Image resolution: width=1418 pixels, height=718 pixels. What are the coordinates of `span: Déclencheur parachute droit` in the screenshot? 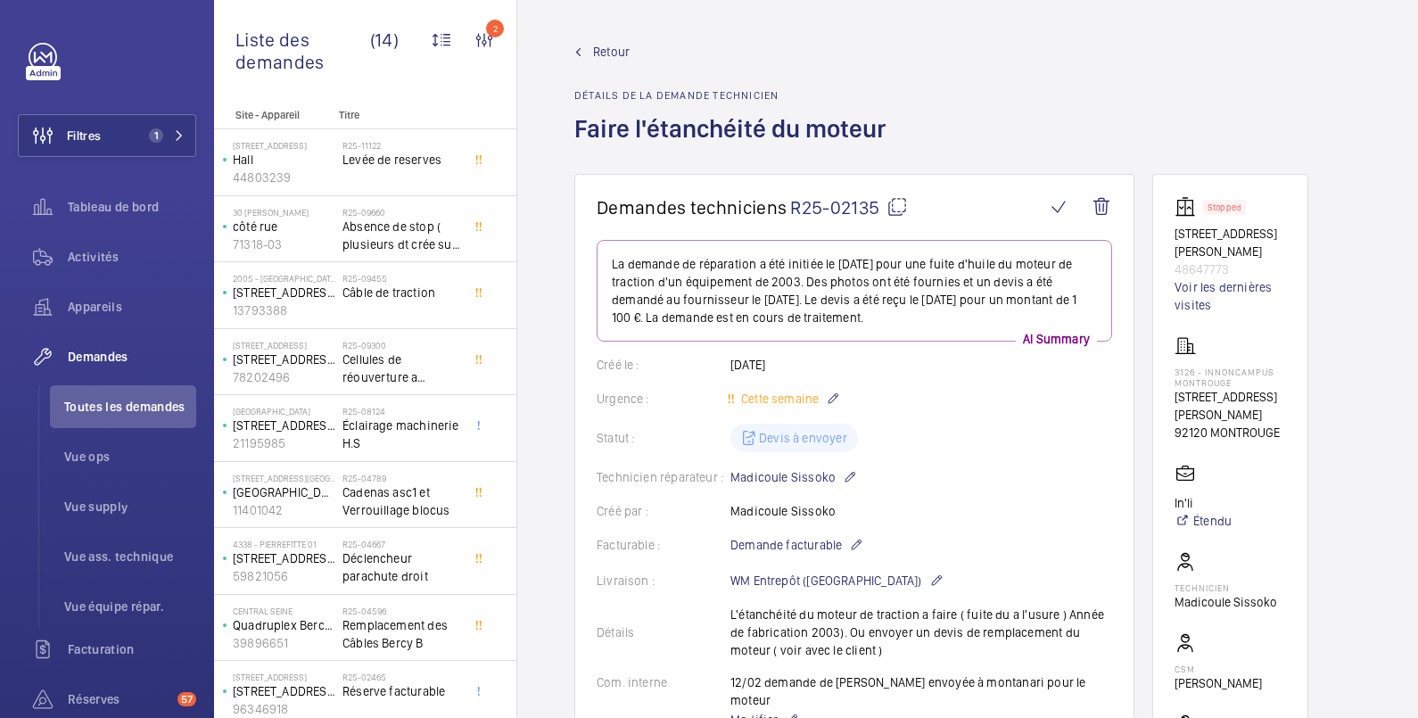 It's located at (401, 567).